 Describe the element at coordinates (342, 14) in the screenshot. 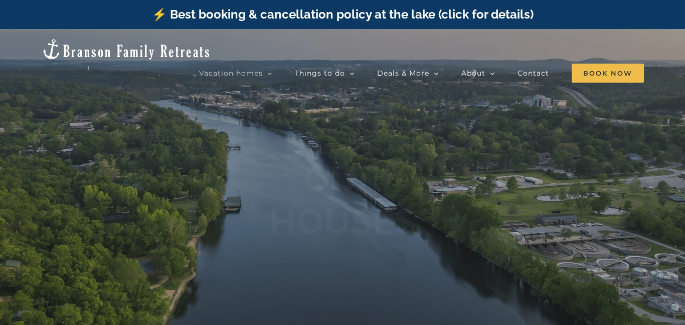

I see `a: ⚡️ Best booking & cancellation policy at the lake (click for details)` at that location.